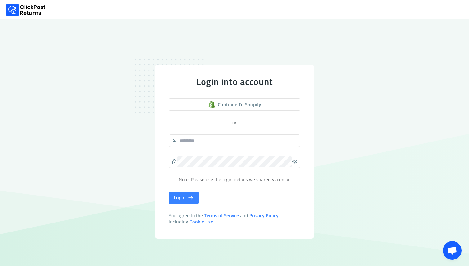 This screenshot has height=266, width=469. I want to click on a: Terms of Service, so click(222, 215).